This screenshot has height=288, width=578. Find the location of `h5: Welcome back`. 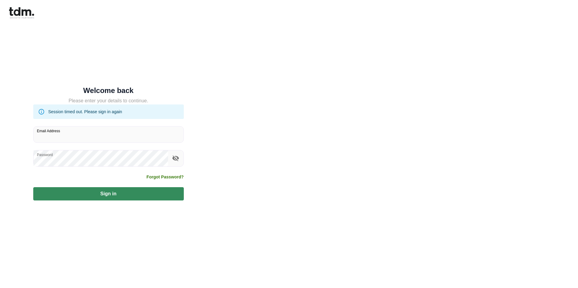

h5: Welcome back is located at coordinates (109, 91).